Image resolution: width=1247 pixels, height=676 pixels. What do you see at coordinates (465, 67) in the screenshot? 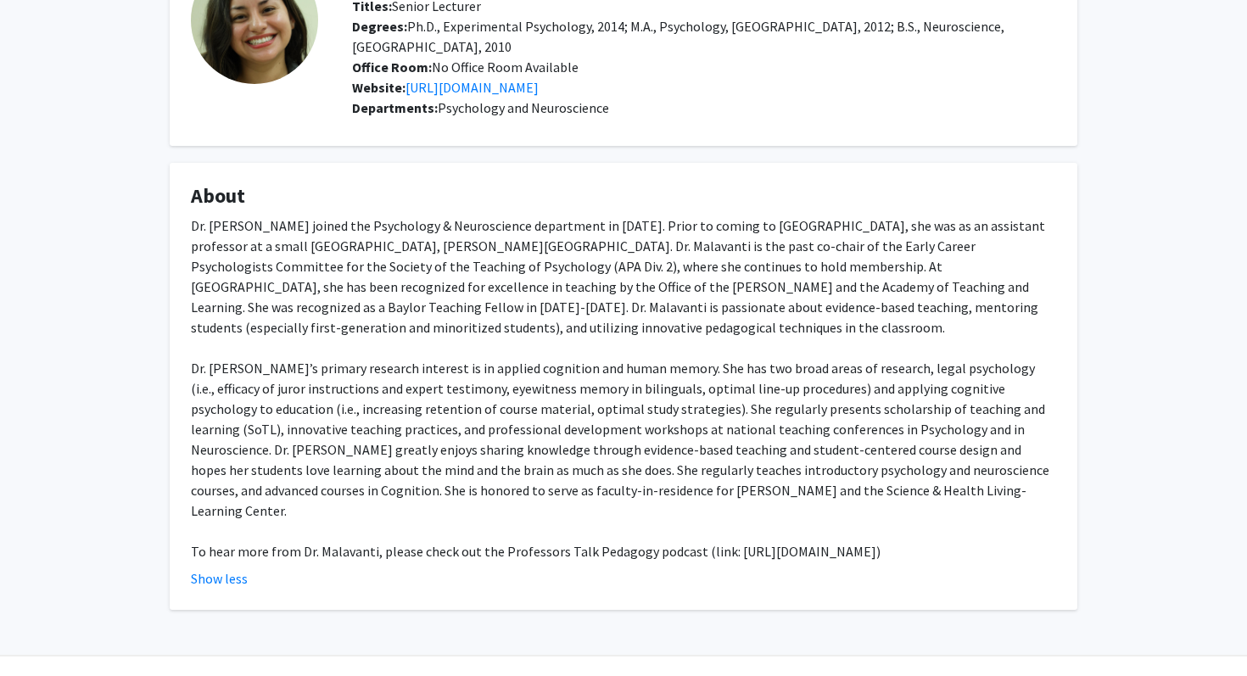
I see `span: No Office Room Available` at bounding box center [465, 67].